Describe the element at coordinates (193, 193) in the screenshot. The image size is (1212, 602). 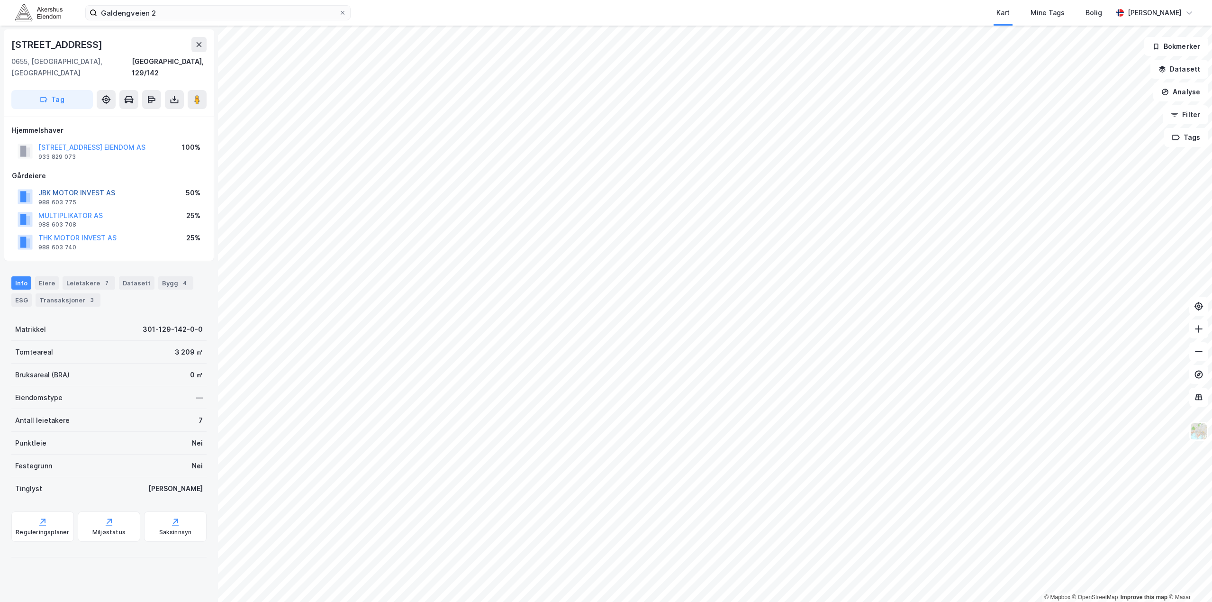
I see `div: 50%` at that location.